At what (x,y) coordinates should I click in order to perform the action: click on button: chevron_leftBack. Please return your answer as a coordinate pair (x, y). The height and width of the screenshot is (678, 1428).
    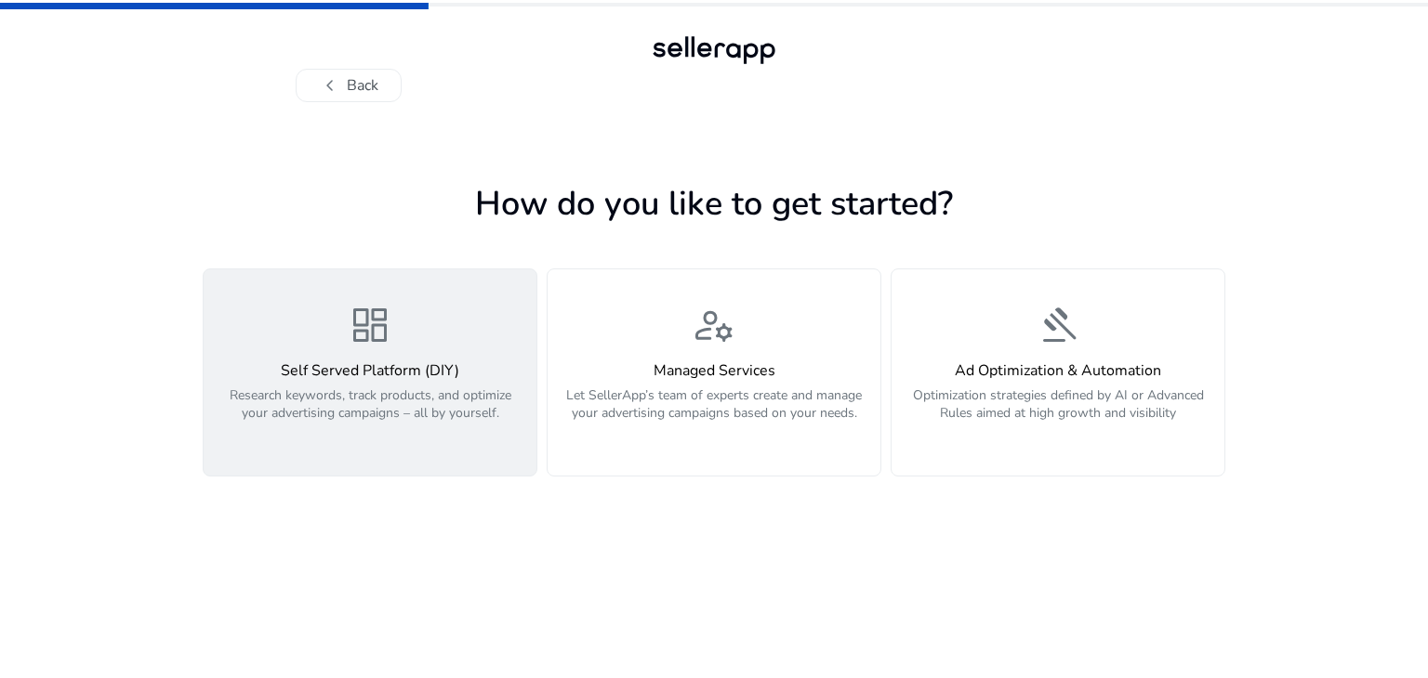
    Looking at the image, I should click on (349, 86).